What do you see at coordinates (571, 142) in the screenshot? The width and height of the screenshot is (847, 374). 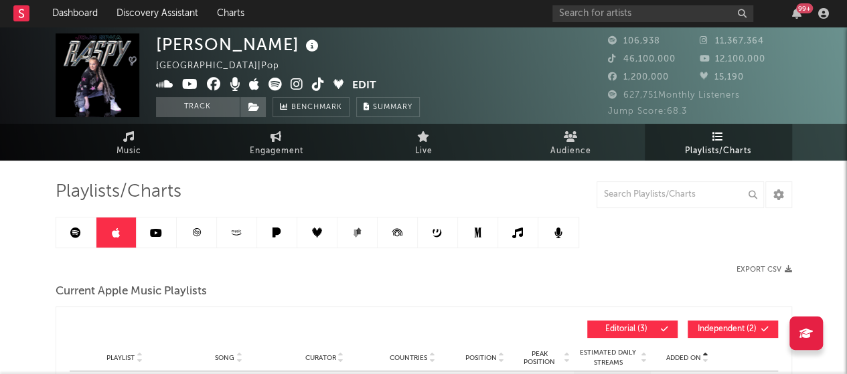 I see `a: Audience` at bounding box center [571, 142].